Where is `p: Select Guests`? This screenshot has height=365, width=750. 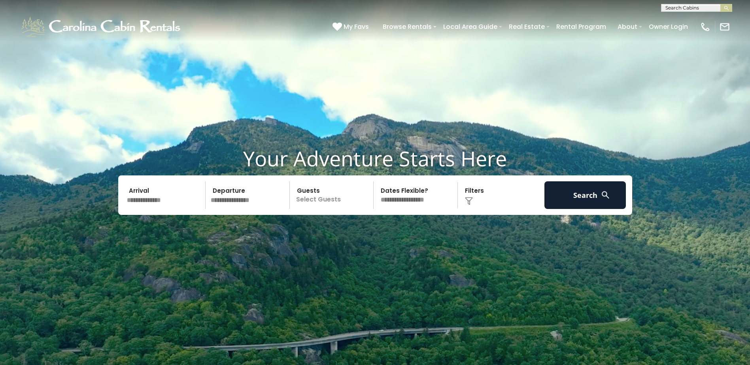
p: Select Guests is located at coordinates (333, 195).